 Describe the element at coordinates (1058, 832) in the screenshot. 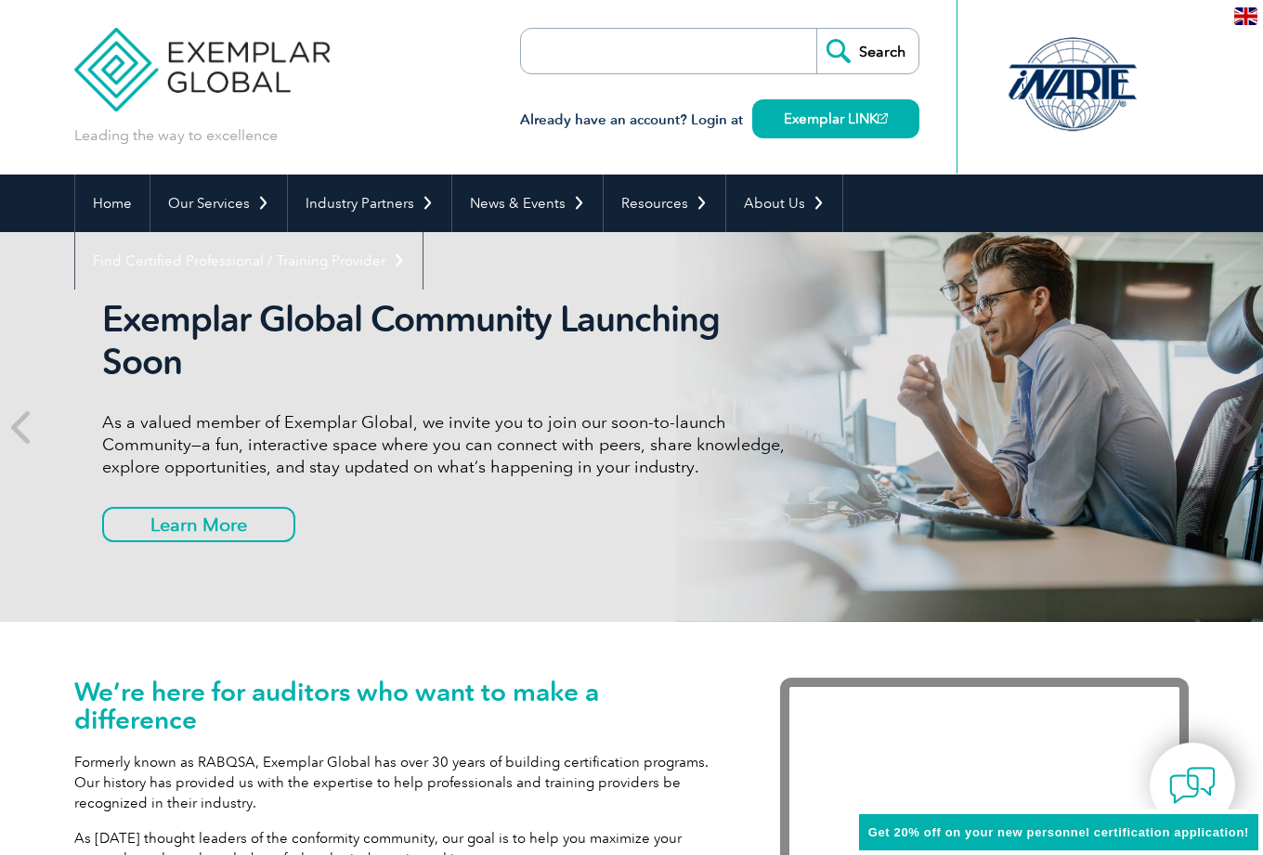

I see `span: Get 20% off on your new personnel certification application!` at that location.